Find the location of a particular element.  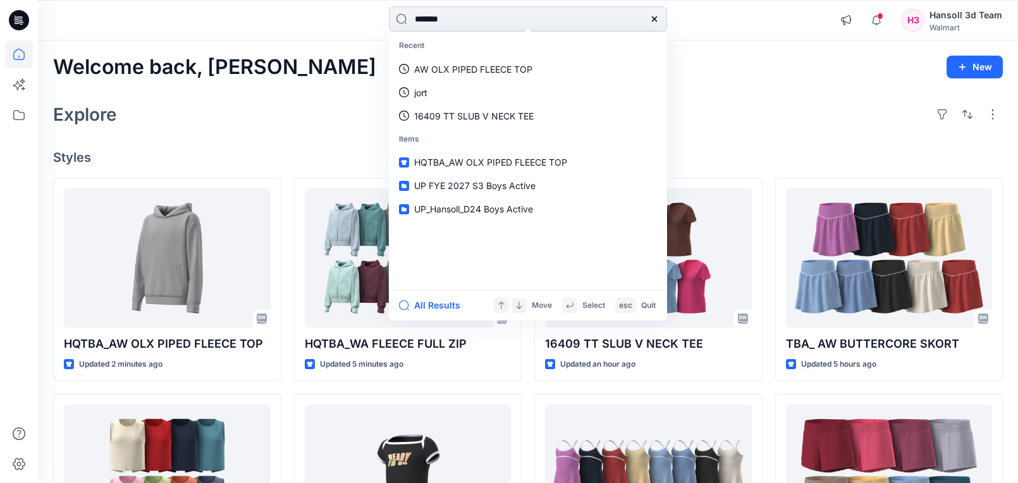

a: 16409 TT SLUB V NECK TEE is located at coordinates (528, 116).